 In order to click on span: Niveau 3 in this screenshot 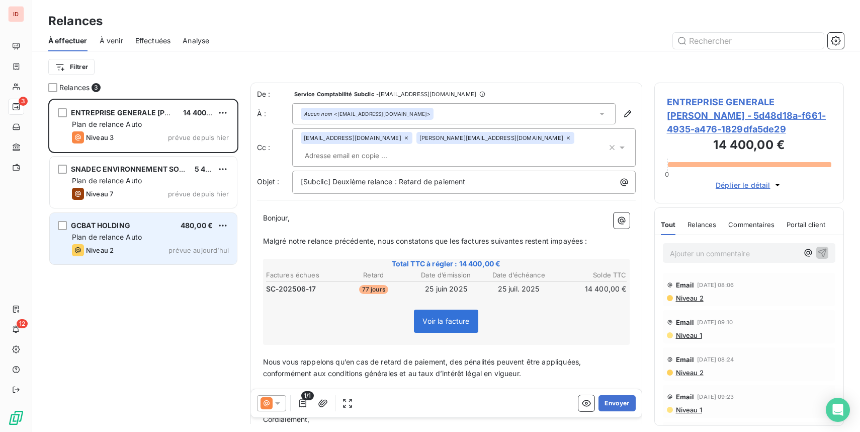, I will do `click(100, 137)`.